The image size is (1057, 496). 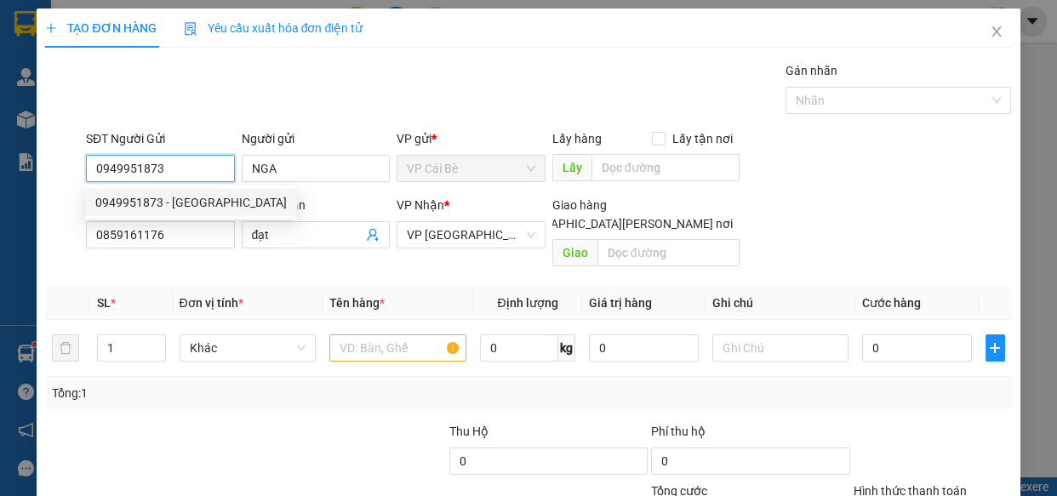 What do you see at coordinates (811, 71) in the screenshot?
I see `label: Gán nhãn` at bounding box center [811, 71].